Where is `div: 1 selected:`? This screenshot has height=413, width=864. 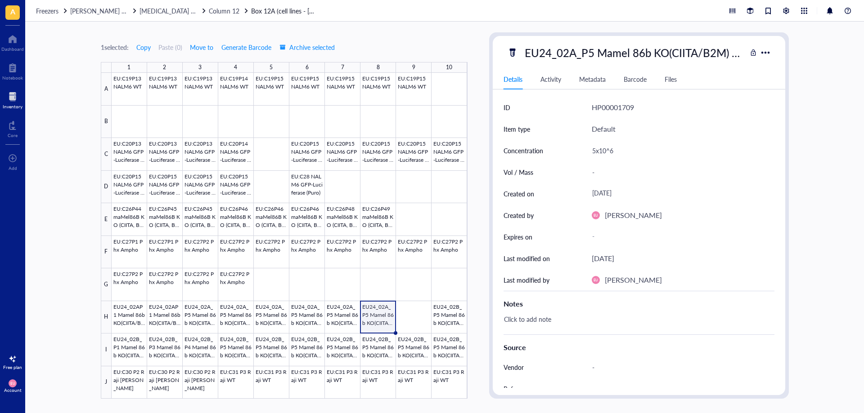
div: 1 selected: is located at coordinates (115, 47).